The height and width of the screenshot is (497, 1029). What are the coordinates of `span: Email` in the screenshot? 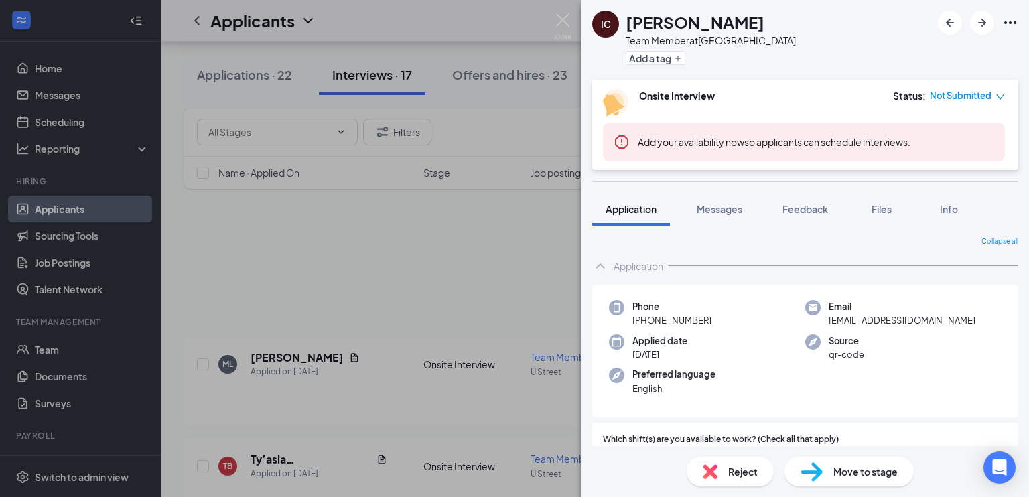 It's located at (901, 307).